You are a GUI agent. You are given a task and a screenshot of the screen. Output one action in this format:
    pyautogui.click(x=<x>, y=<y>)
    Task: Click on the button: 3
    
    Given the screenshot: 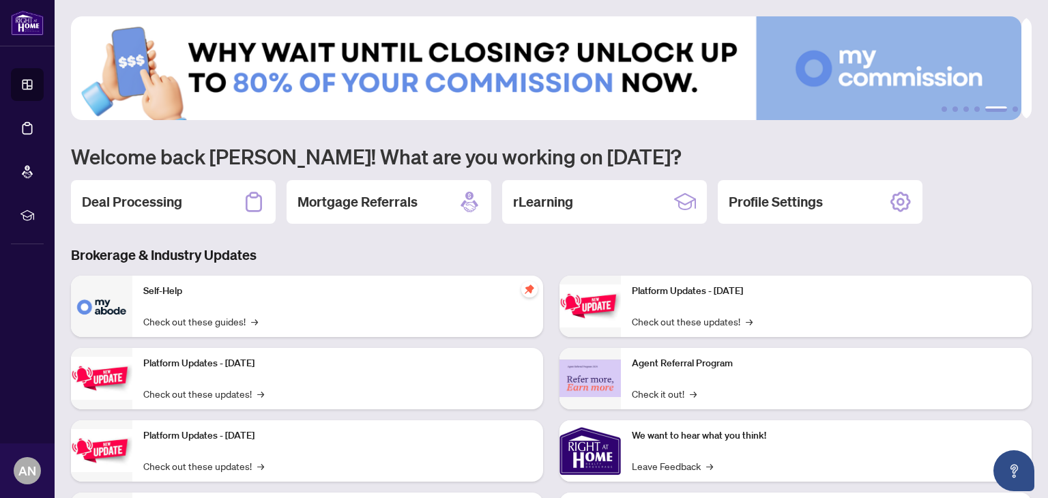 What is the action you would take?
    pyautogui.click(x=966, y=109)
    